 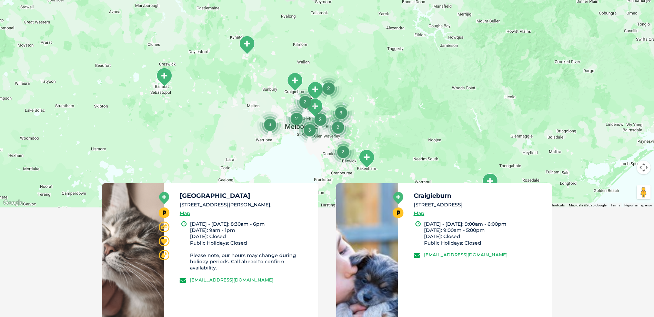 What do you see at coordinates (644, 192) in the screenshot?
I see `button: Drag Pegman onto the map to open Street View` at bounding box center [644, 192].